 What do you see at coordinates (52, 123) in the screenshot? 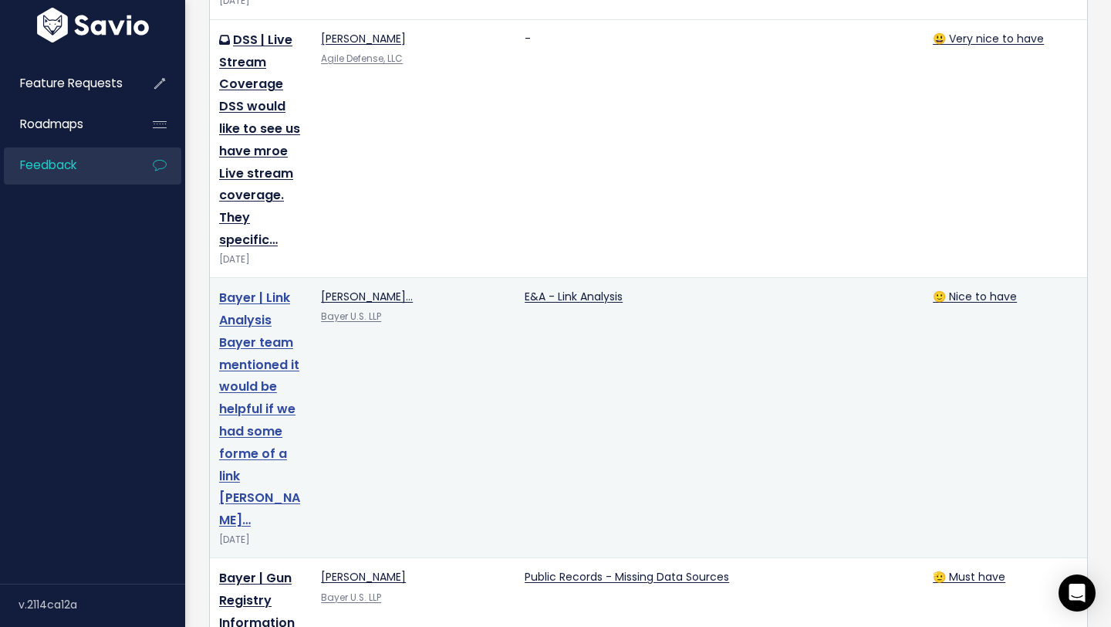
I see `span: Roadmaps` at bounding box center [52, 123].